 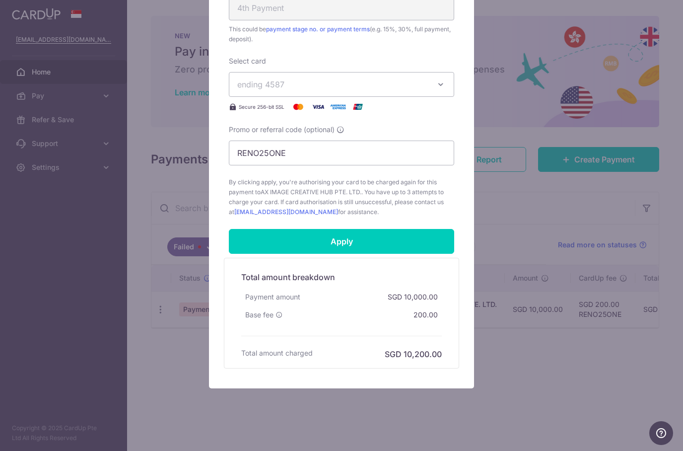 I want to click on img: Visa, so click(x=318, y=107).